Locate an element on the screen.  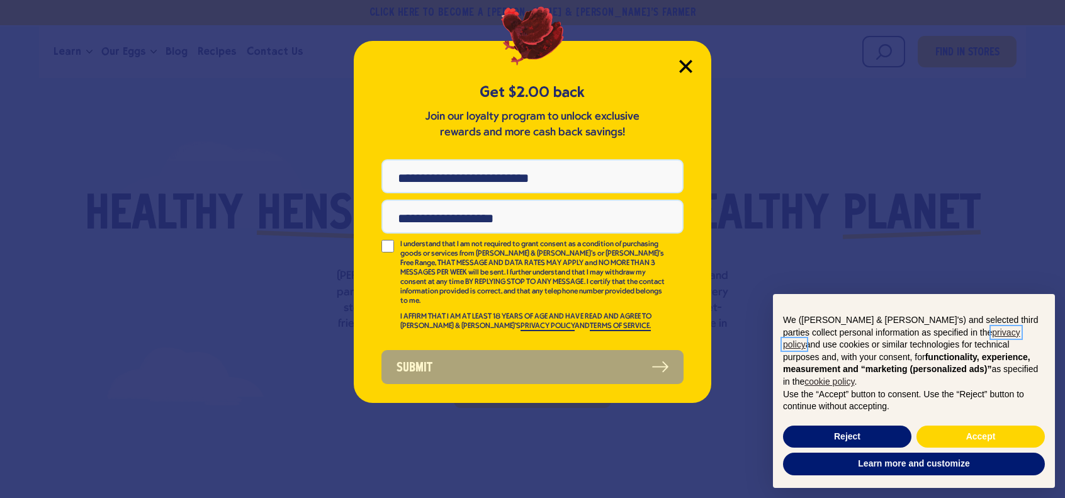
h5: Get $2.00 back is located at coordinates (533, 92).